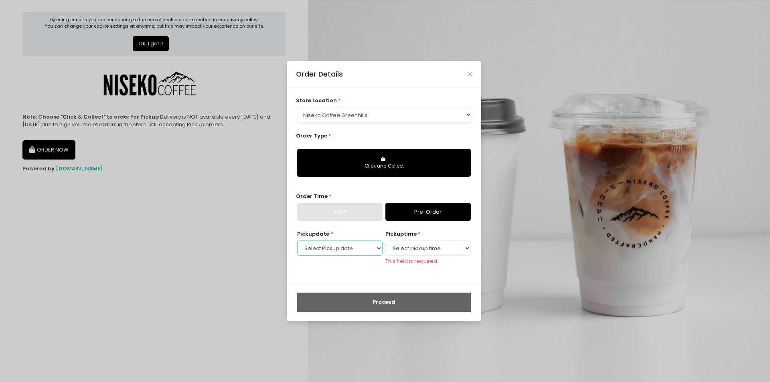 The image size is (770, 382). Describe the element at coordinates (428, 212) in the screenshot. I see `a: Pre-Order` at that location.